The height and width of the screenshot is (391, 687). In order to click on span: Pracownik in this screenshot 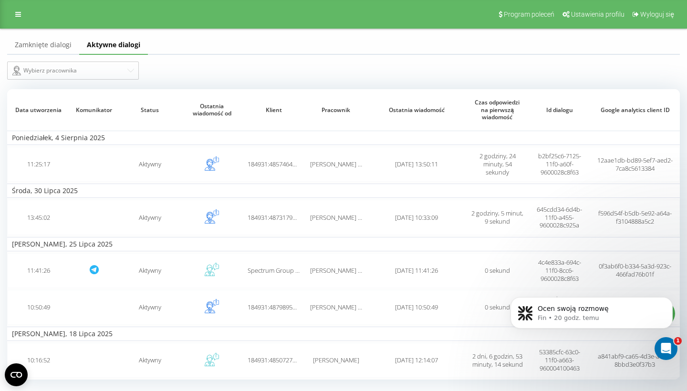, I will do `click(336, 110)`.